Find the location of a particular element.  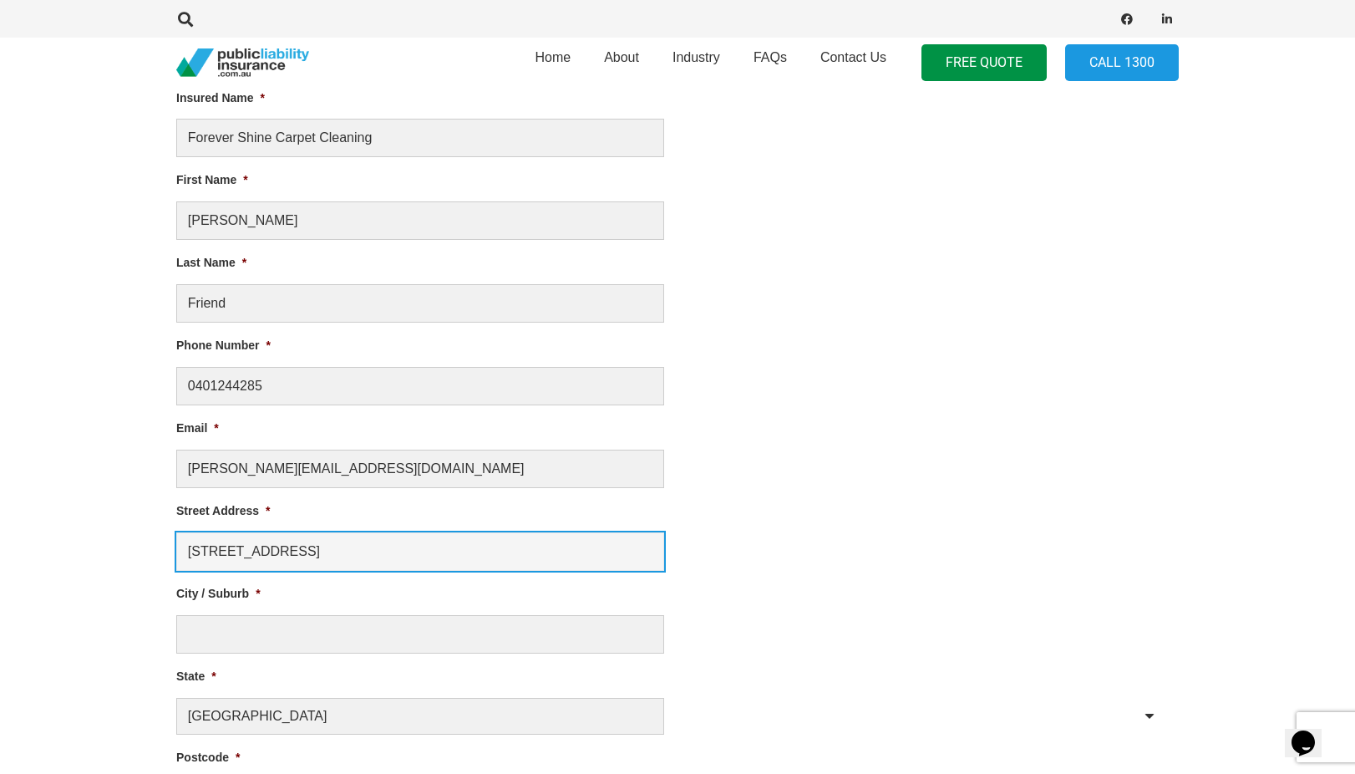

label: First Name is located at coordinates (212, 180).